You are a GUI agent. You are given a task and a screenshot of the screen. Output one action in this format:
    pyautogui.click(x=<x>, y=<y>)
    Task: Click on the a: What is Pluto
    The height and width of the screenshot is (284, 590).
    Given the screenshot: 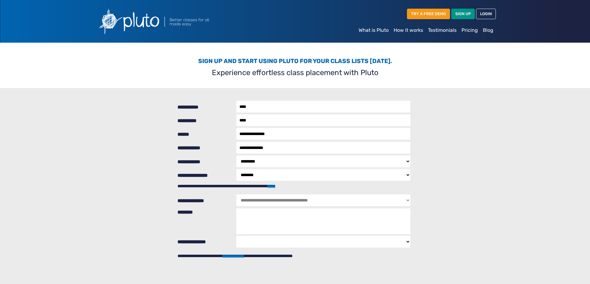 What is the action you would take?
    pyautogui.click(x=373, y=30)
    